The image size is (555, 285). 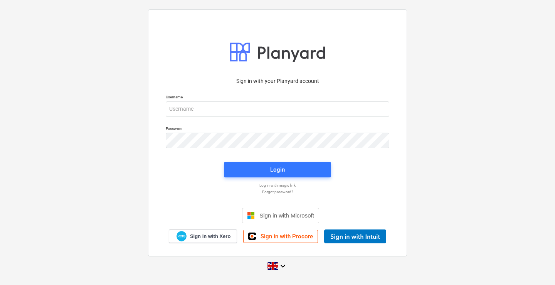 I want to click on button: Login, so click(x=277, y=170).